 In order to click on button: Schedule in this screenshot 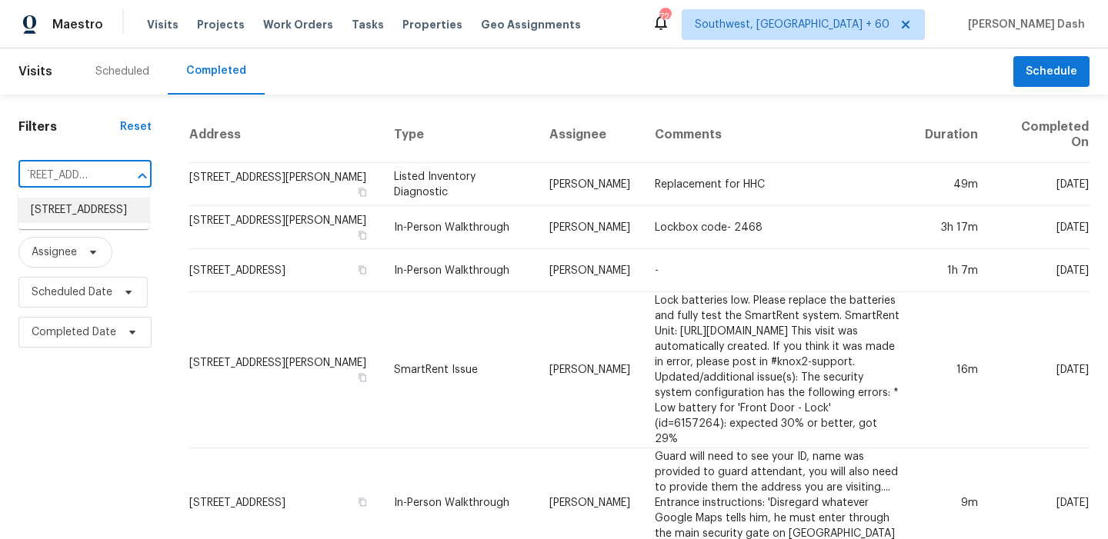, I will do `click(1051, 72)`.